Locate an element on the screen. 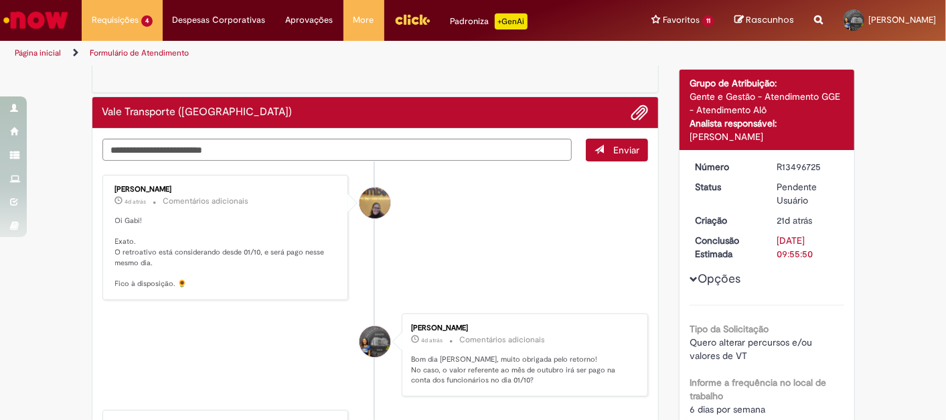 This screenshot has width=946, height=420. div: R13496725 is located at coordinates (808, 167).